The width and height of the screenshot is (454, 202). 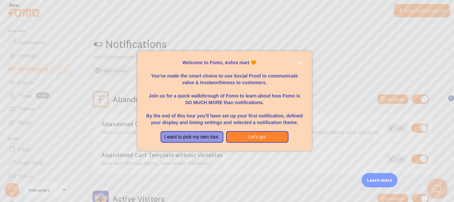 What do you see at coordinates (224, 62) in the screenshot?
I see `p: Welcome to Fomo, Ashra mart 🧡` at bounding box center [224, 62].